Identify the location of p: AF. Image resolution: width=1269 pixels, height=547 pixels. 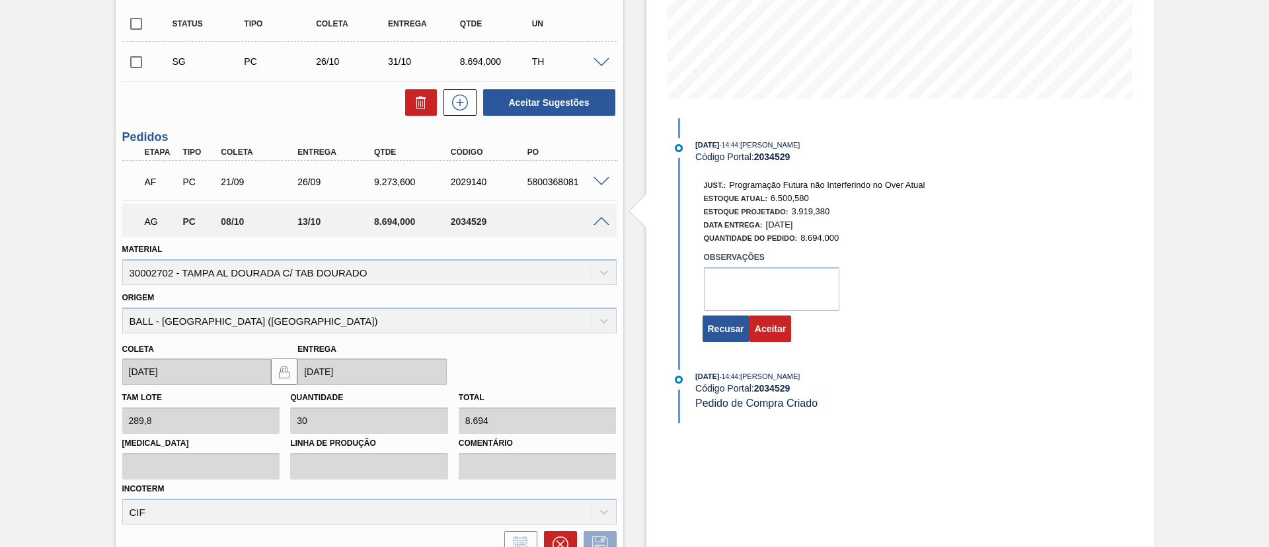
(161, 182).